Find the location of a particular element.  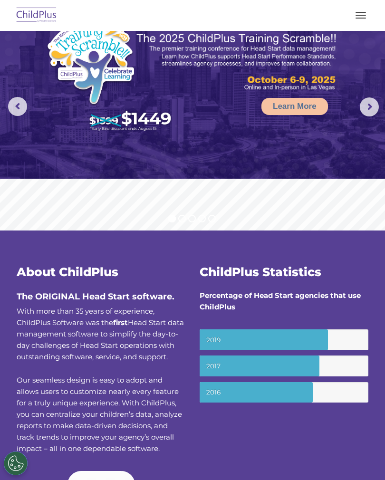

small: 2017 is located at coordinates (284, 366).